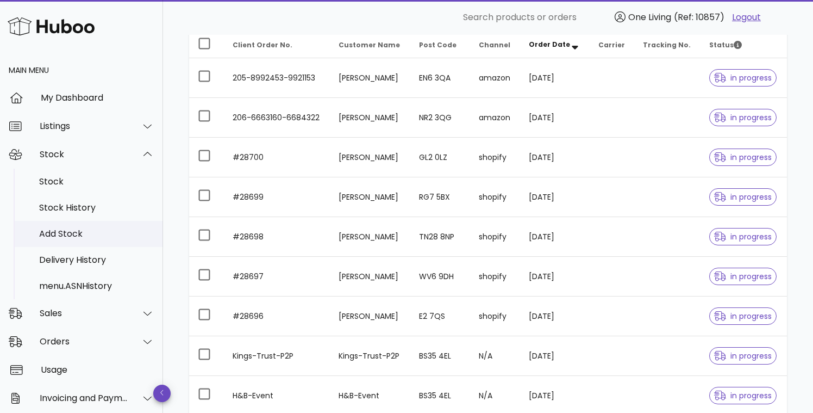  I want to click on span: Carrier, so click(612, 45).